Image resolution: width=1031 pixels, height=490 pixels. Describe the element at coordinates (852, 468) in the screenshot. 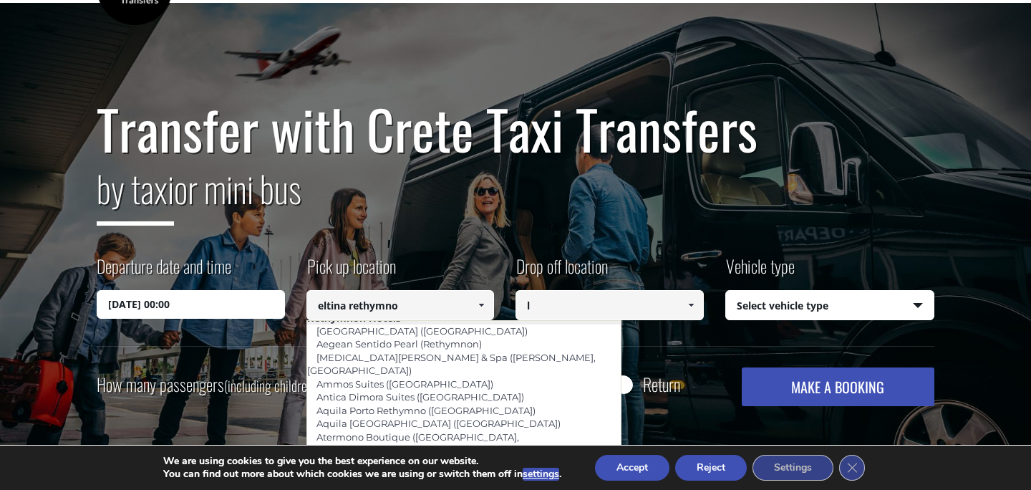

I see `button: Close GDPR Cookie Banner` at that location.